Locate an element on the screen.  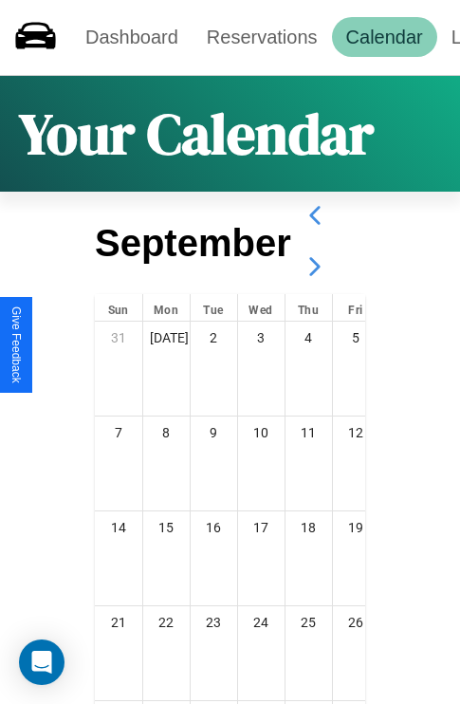
div: Wed is located at coordinates (261, 308).